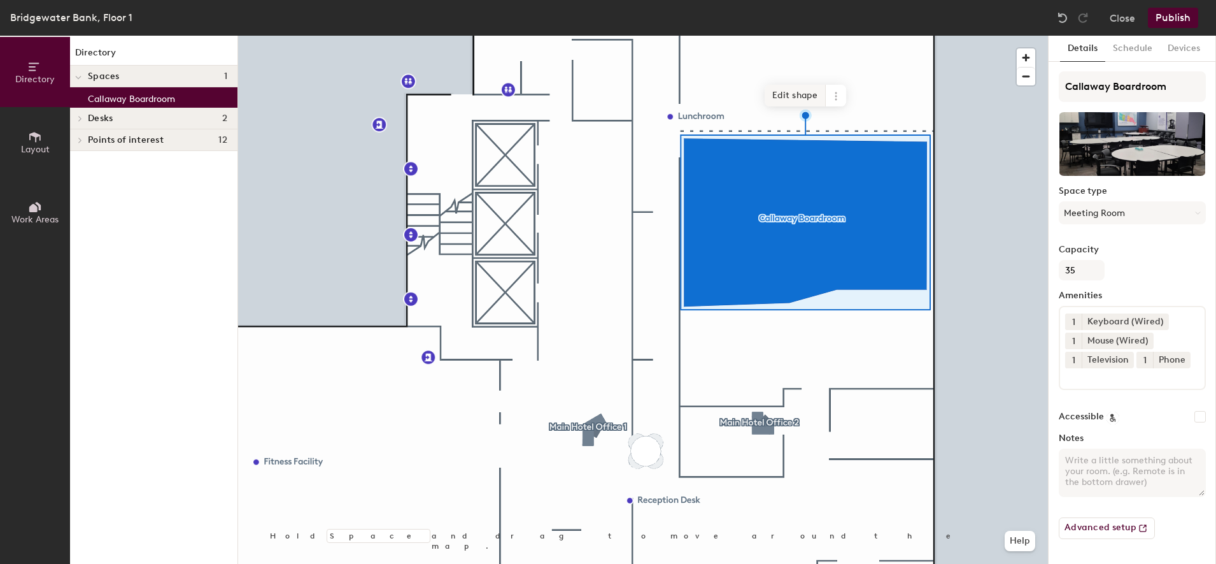 The image size is (1216, 564). Describe the element at coordinates (225, 118) in the screenshot. I see `span: 2` at that location.